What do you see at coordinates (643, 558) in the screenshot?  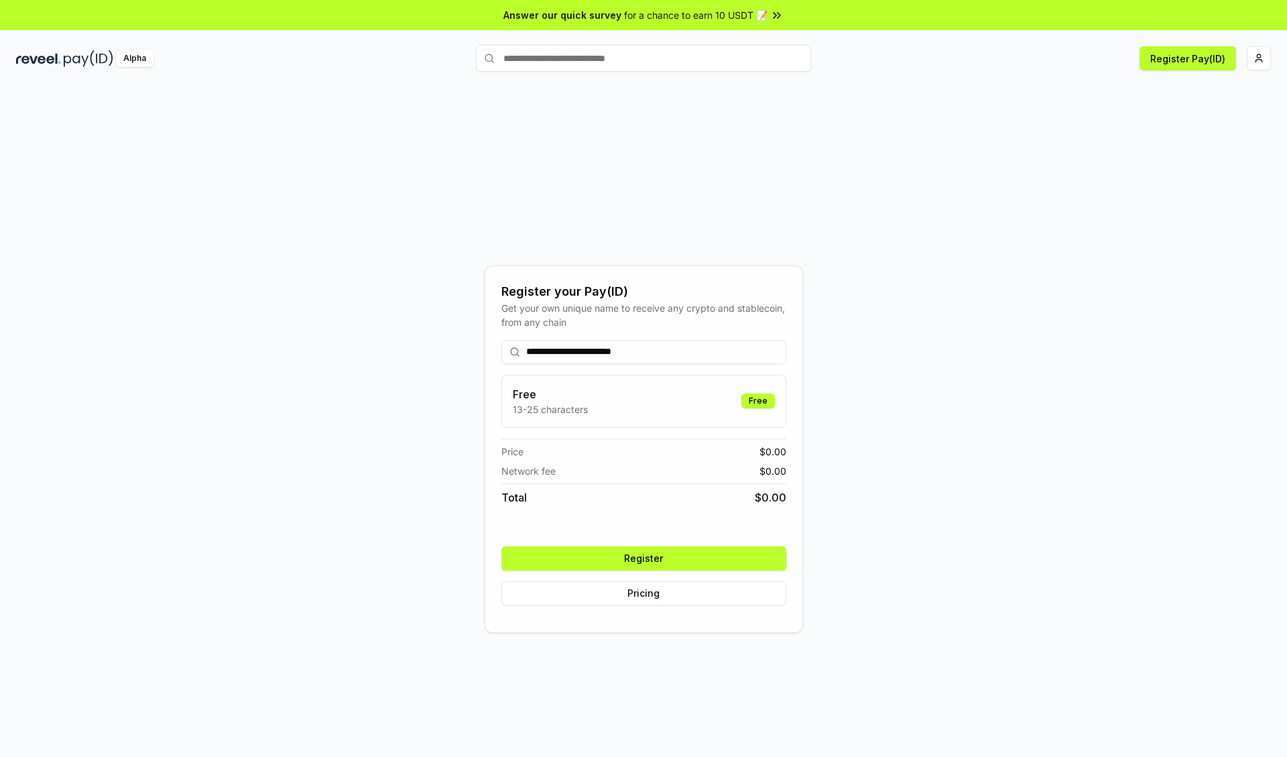 I see `button: Register` at bounding box center [643, 558].